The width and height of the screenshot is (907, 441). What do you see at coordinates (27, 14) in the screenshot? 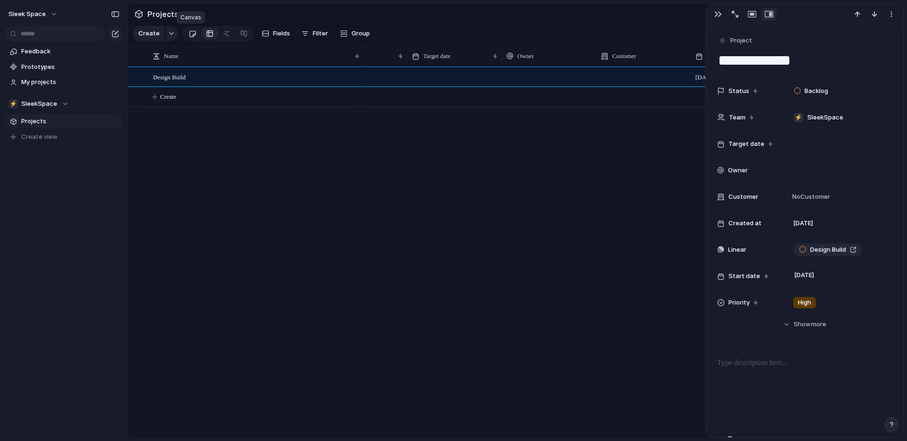
I see `span: Sleek Space` at bounding box center [27, 14].